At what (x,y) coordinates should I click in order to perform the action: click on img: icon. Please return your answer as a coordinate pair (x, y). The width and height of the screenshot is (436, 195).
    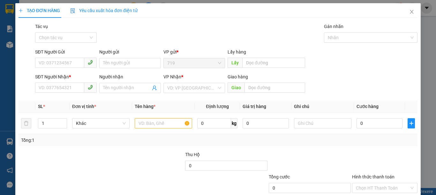
    Looking at the image, I should click on (73, 11).